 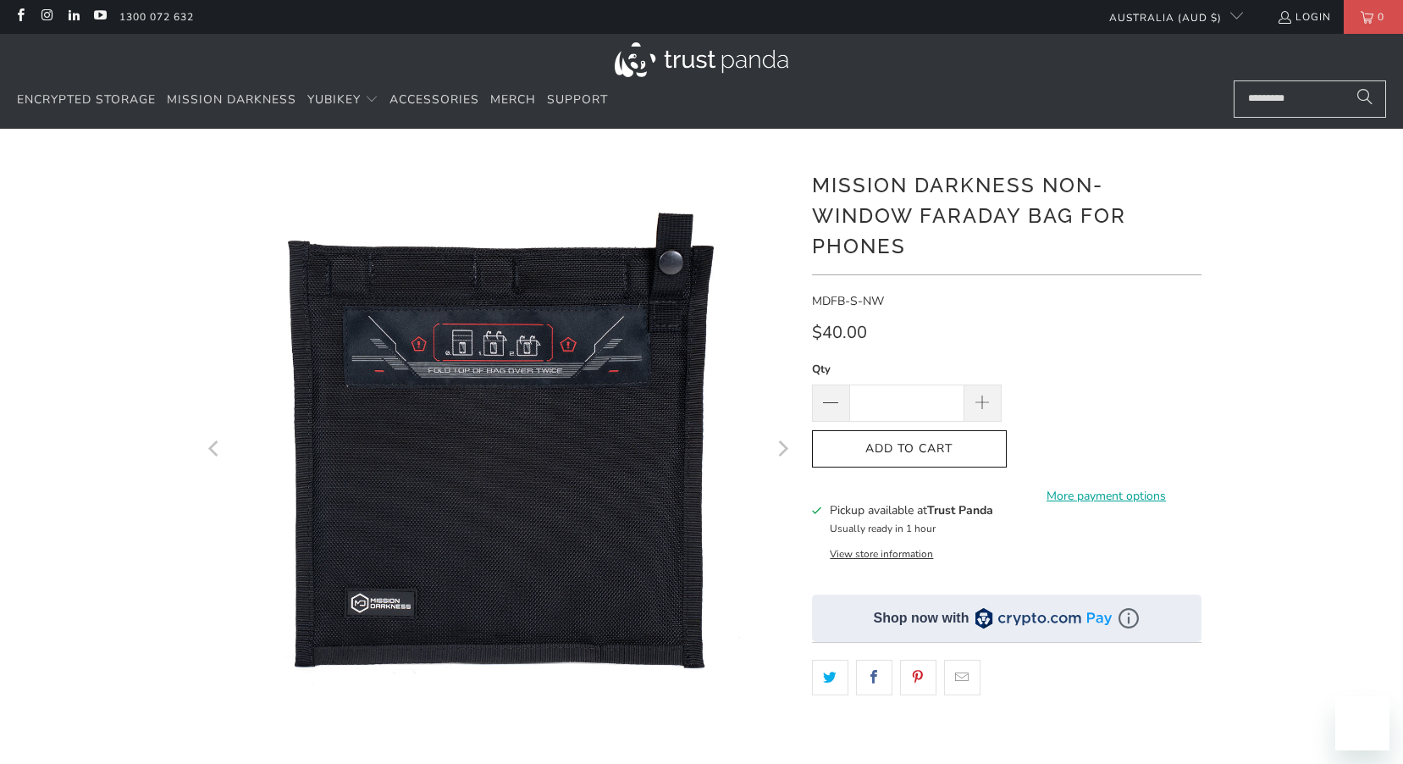 What do you see at coordinates (921, 618) in the screenshot?
I see `div: Shop now with` at bounding box center [921, 618].